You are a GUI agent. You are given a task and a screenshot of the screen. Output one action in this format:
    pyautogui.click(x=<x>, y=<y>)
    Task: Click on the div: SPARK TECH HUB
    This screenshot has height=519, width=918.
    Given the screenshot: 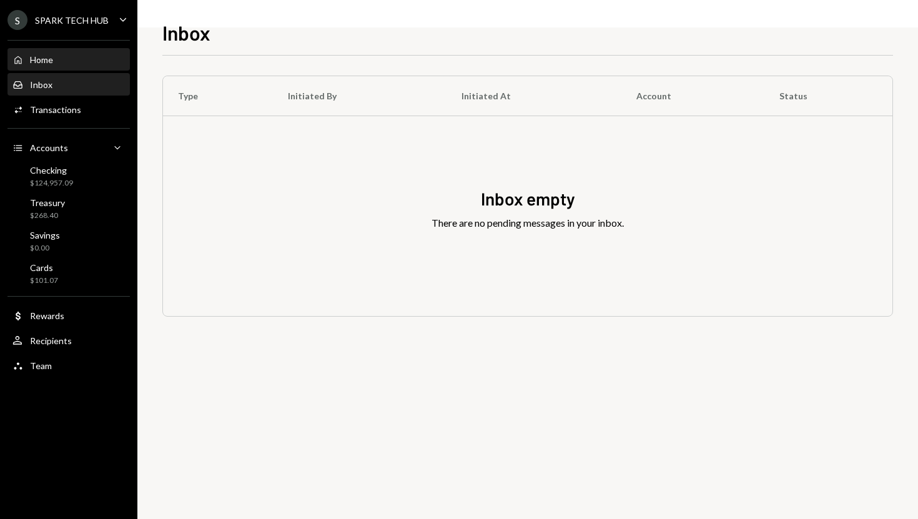 What is the action you would take?
    pyautogui.click(x=72, y=20)
    